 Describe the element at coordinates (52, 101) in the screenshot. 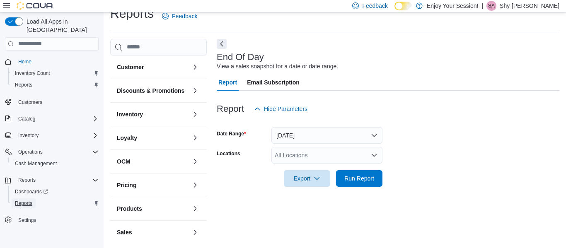

I see `button: Customers` at that location.